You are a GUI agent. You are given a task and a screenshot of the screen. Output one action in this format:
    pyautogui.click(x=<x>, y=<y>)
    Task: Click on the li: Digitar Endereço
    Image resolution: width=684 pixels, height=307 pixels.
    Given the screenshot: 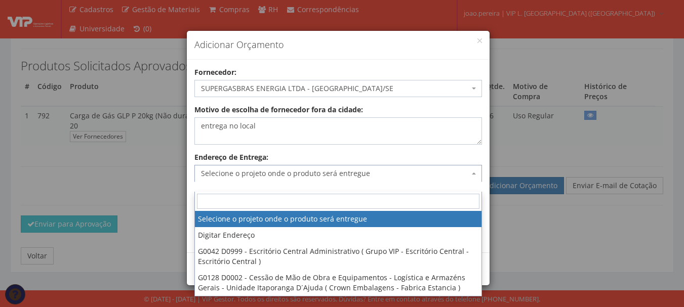 What is the action you would take?
    pyautogui.click(x=338, y=236)
    